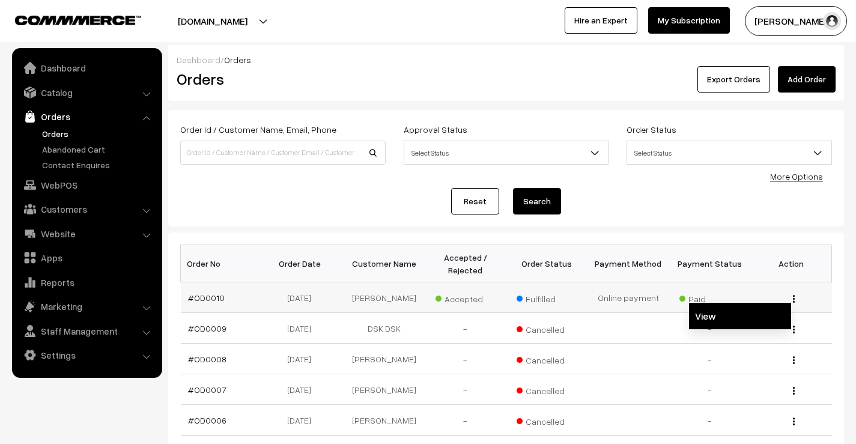 The width and height of the screenshot is (856, 444). I want to click on a: Reset, so click(475, 201).